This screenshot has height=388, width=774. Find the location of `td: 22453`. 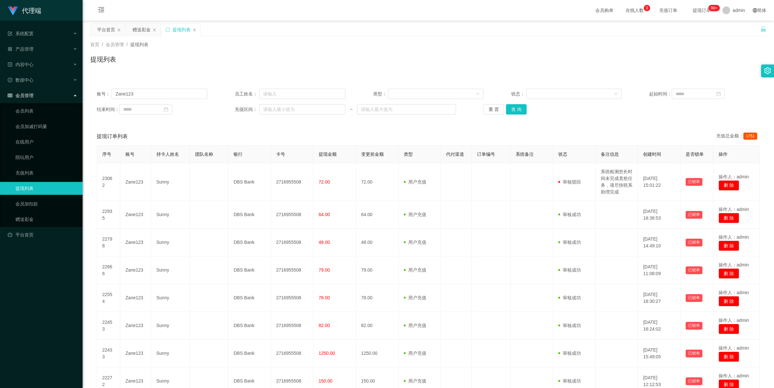

td: 22453 is located at coordinates (109, 326).